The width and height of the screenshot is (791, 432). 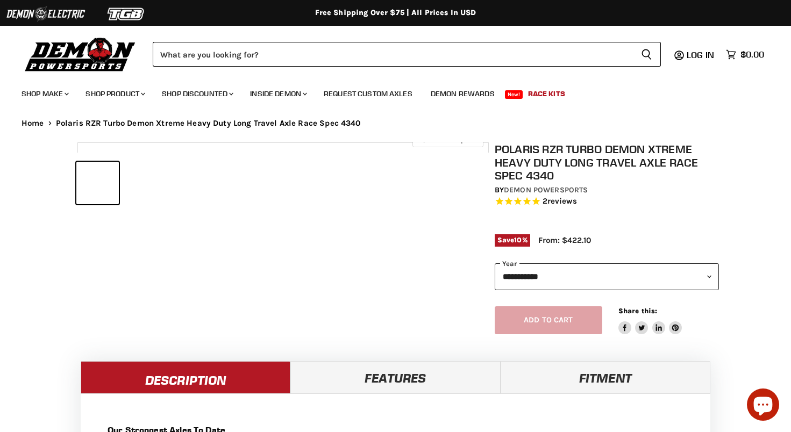 What do you see at coordinates (700, 55) in the screenshot?
I see `span: Log in` at bounding box center [700, 55].